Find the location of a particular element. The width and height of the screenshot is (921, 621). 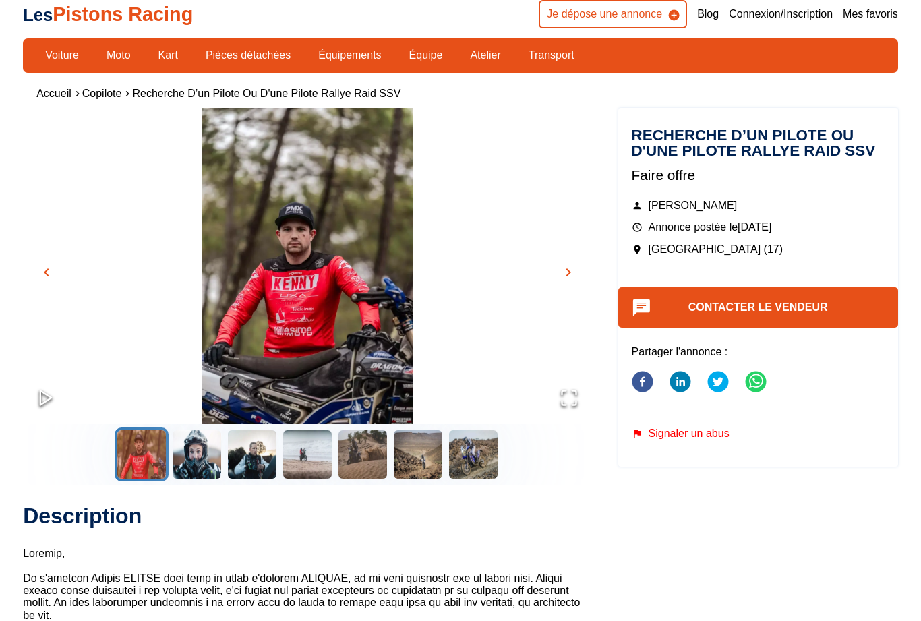

button: Go to Slide 7 is located at coordinates (473, 454).